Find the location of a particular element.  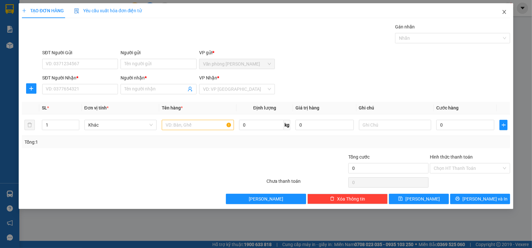

button: deleteXóa Thông tin is located at coordinates (348, 199).